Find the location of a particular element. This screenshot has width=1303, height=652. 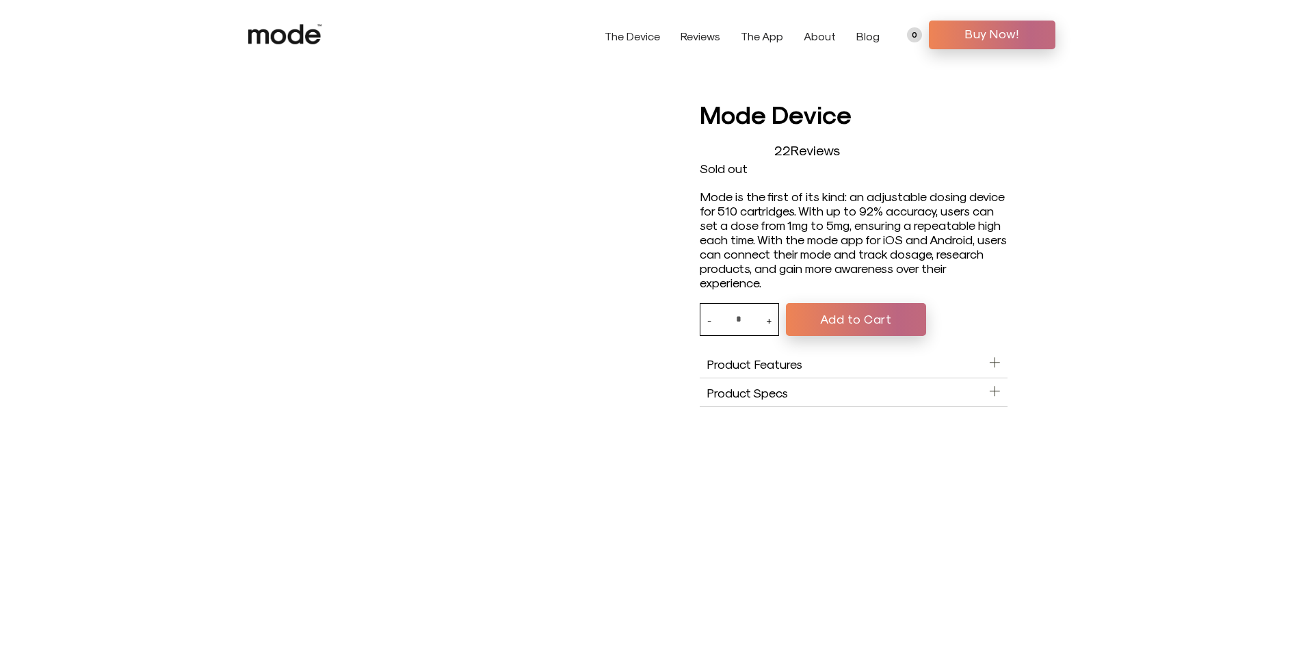

a: Reviews is located at coordinates (701, 36).